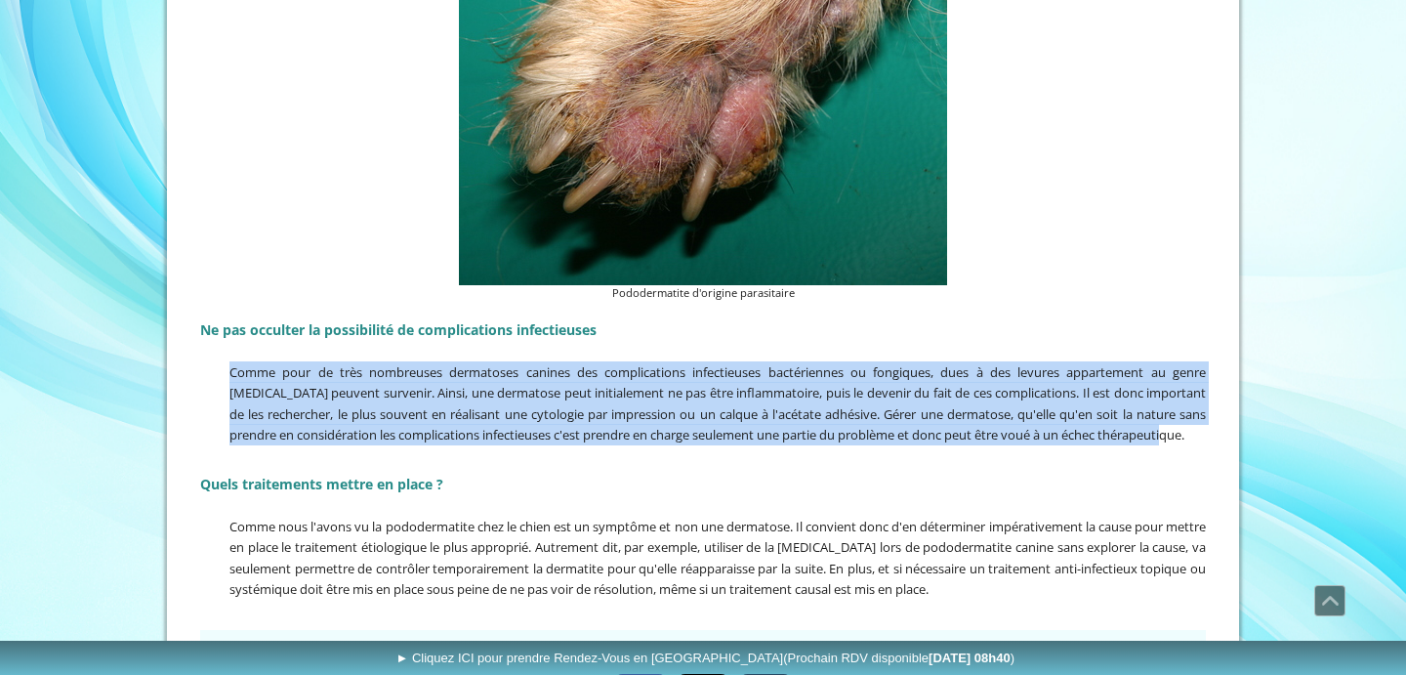  What do you see at coordinates (398, 329) in the screenshot?
I see `span: Ne pas occulter la possibilité de complications infectieuses` at bounding box center [398, 329].